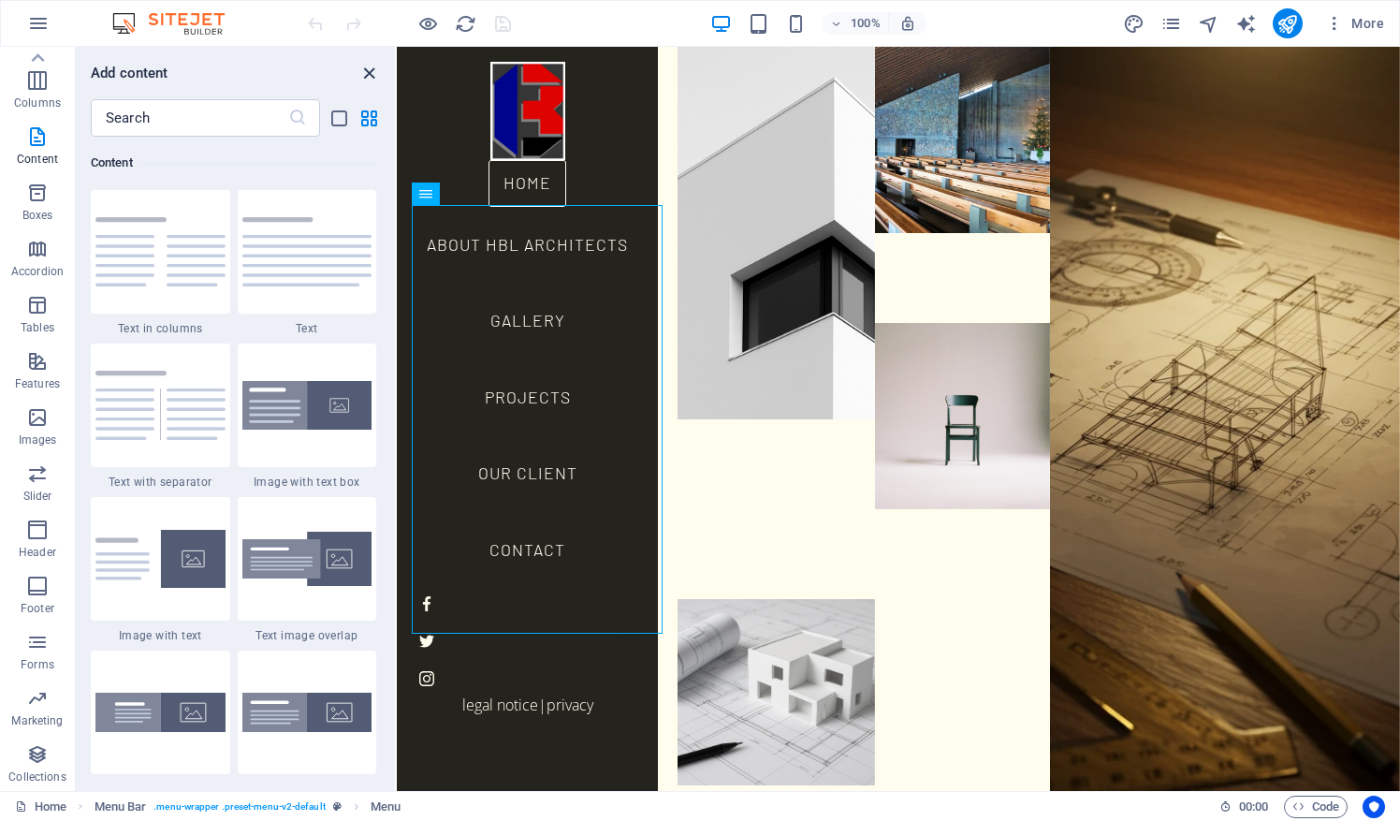 Image resolution: width=1400 pixels, height=821 pixels. Describe the element at coordinates (160, 263) in the screenshot. I see `div: Text in columns` at that location.